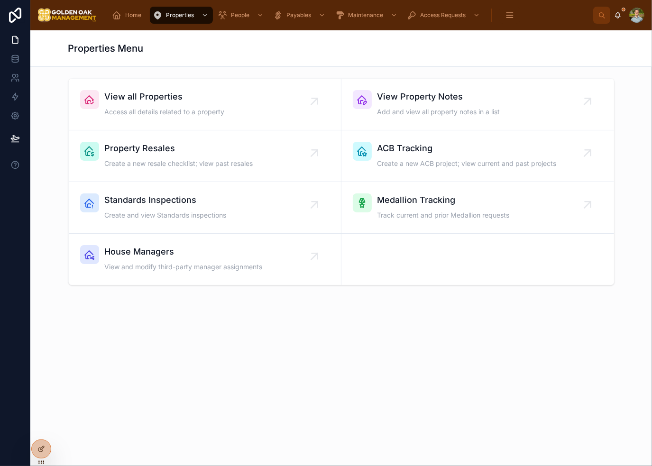  Describe the element at coordinates (184, 267) in the screenshot. I see `span: View and modify third-party manager assignments` at that location.